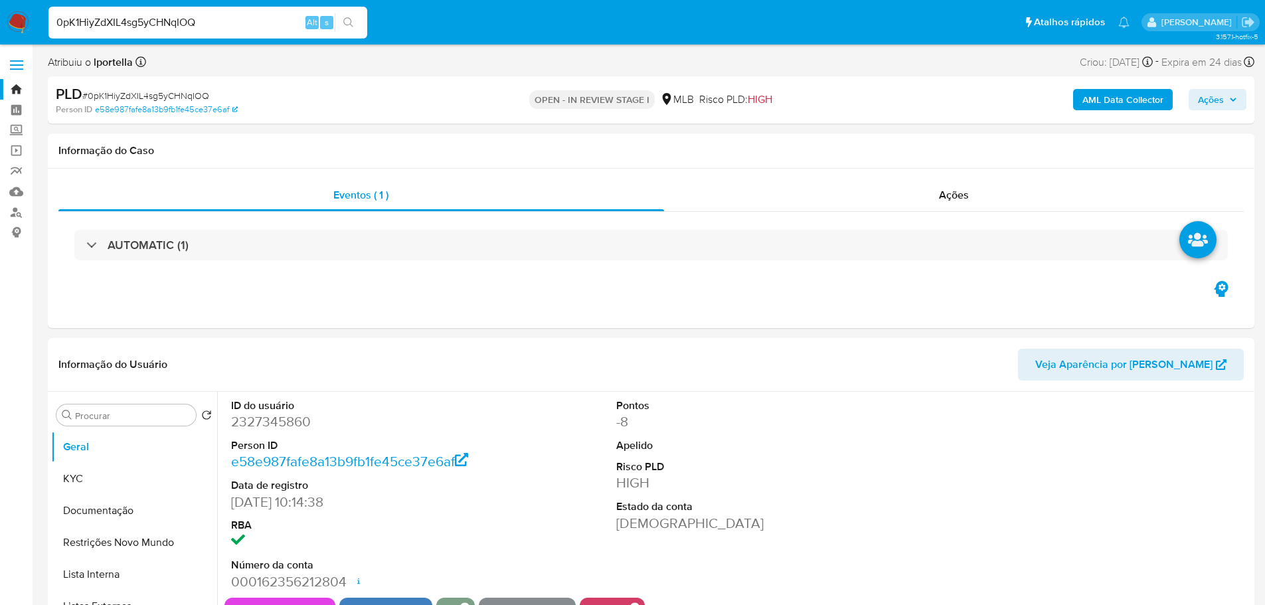 The height and width of the screenshot is (605, 1265). What do you see at coordinates (353, 565) in the screenshot?
I see `dt: Número da conta` at bounding box center [353, 565].